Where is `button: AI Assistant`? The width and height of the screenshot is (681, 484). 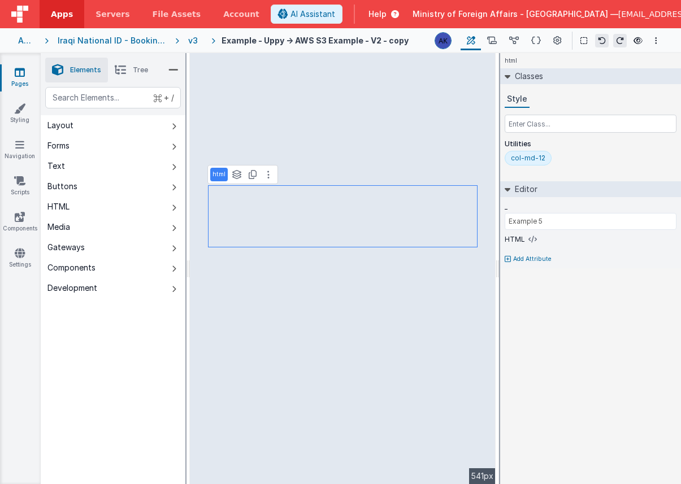
button: AI Assistant is located at coordinates (306, 14).